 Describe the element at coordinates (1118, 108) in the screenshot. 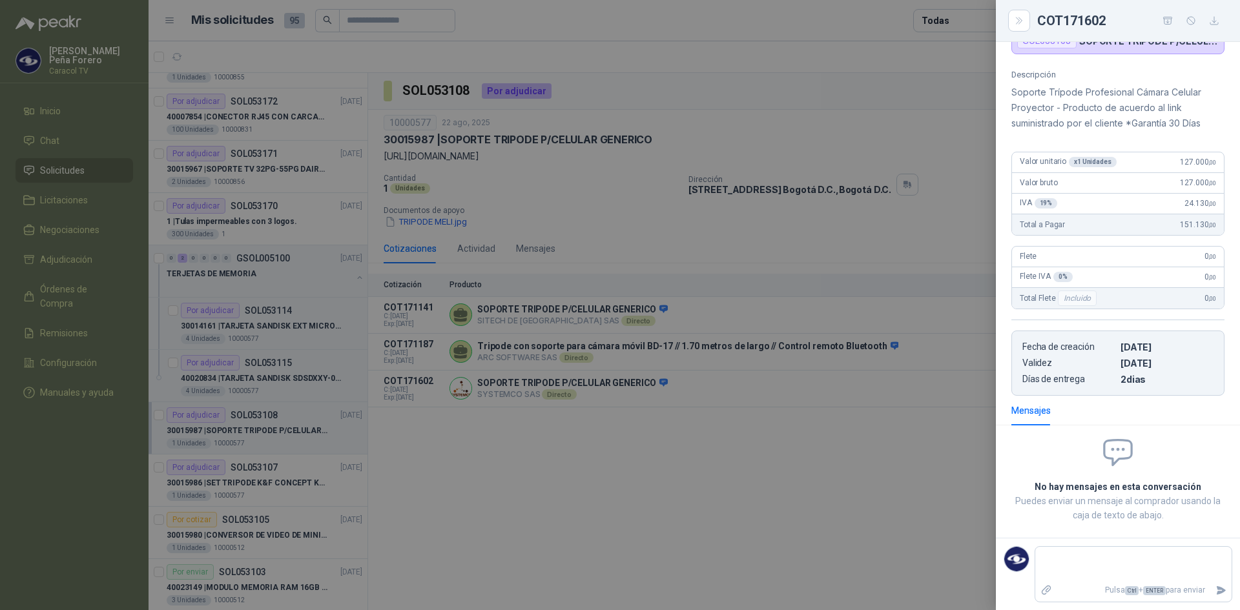

I see `p: Soporte Trípode Profesional Cámara Celular Proyector - Producto de acuerdo al link suministrado p...` at that location.